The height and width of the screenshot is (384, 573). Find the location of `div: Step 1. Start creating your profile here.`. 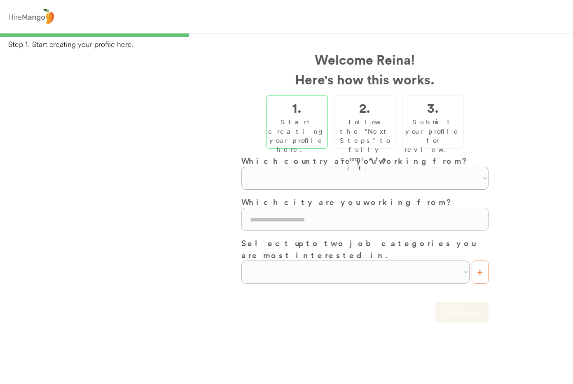

div: Step 1. Start creating your profile here. is located at coordinates (290, 44).